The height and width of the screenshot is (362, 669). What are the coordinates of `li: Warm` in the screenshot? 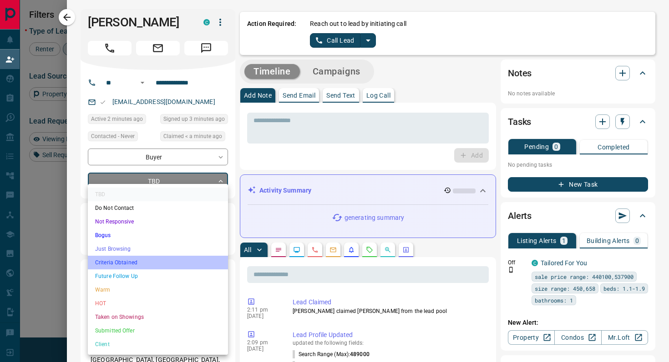 It's located at (158, 290).